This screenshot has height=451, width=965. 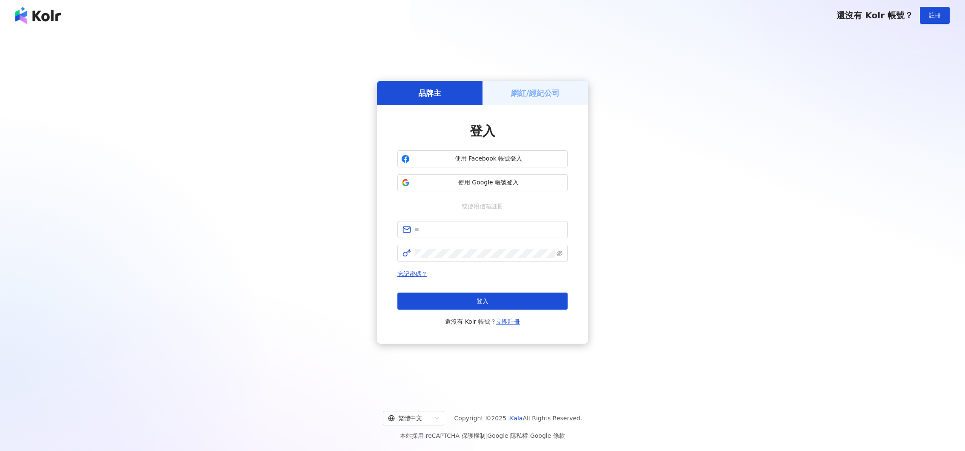 I want to click on a: Google 隱私權, so click(x=508, y=435).